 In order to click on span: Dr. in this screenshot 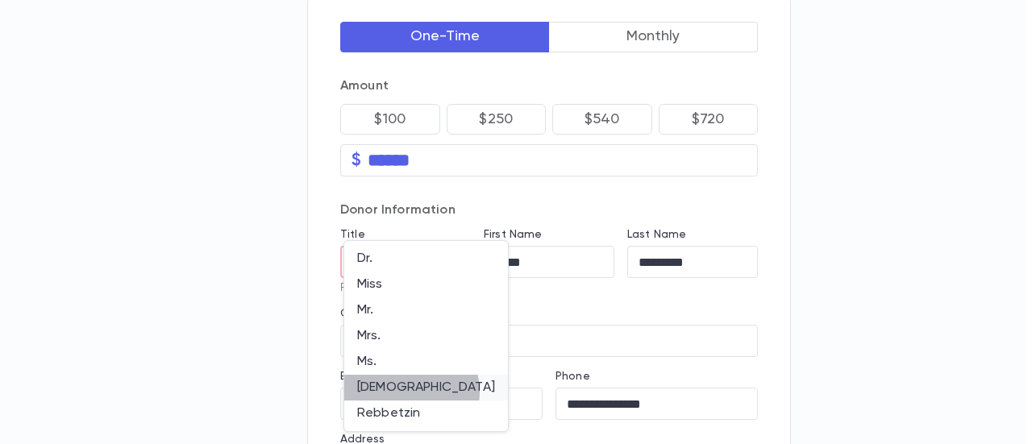, I will do `click(426, 259)`.